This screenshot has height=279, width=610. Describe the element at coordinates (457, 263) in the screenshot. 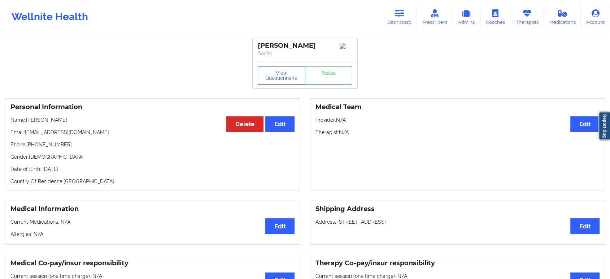

I see `h3: Therapy Co-pay/insur responsibility` at that location.